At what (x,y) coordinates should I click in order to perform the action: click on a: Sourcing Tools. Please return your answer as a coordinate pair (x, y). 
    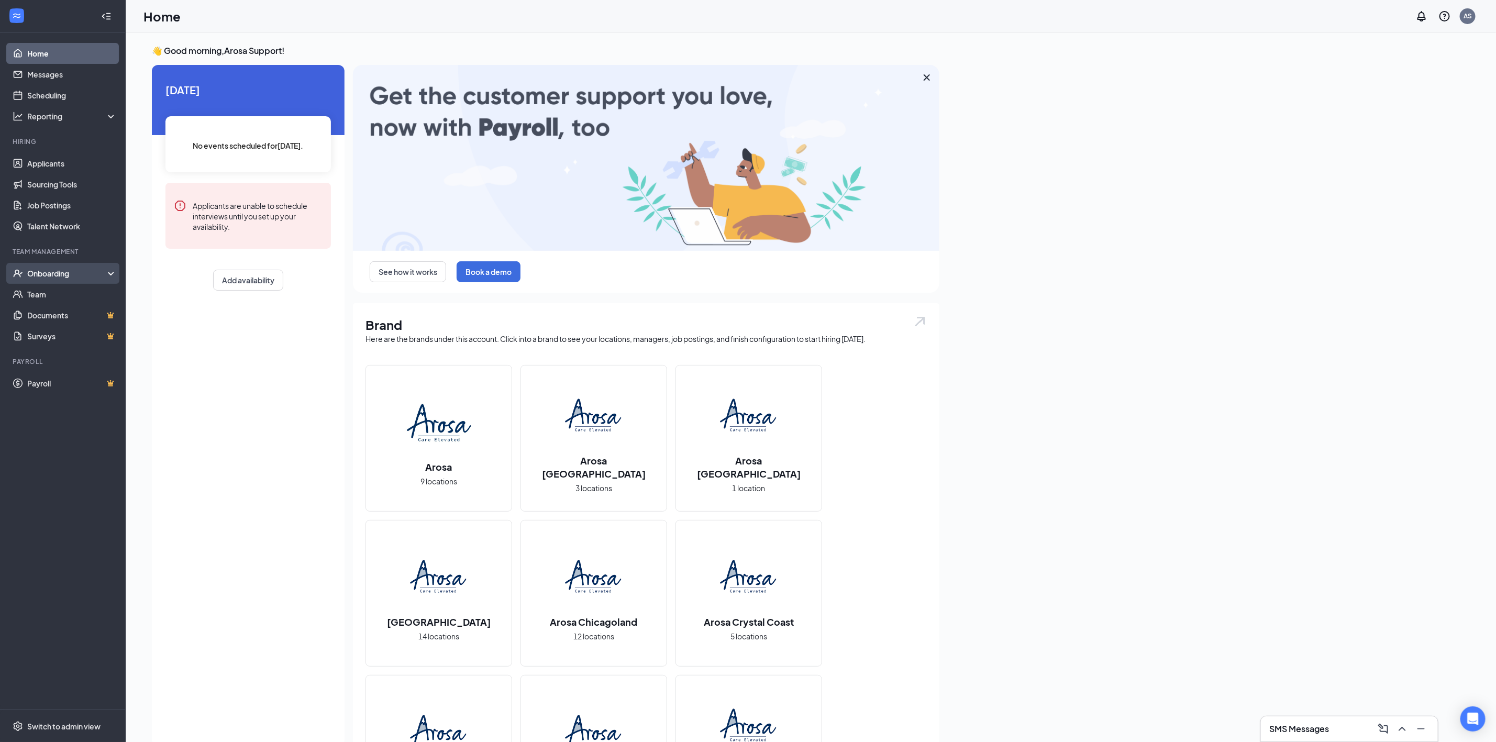
    Looking at the image, I should click on (72, 184).